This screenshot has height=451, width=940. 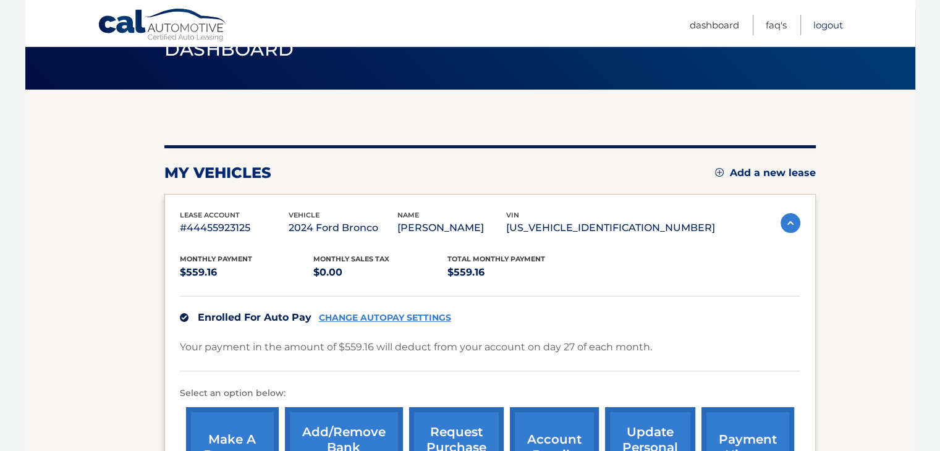 What do you see at coordinates (719, 172) in the screenshot?
I see `img: add.svg` at bounding box center [719, 172].